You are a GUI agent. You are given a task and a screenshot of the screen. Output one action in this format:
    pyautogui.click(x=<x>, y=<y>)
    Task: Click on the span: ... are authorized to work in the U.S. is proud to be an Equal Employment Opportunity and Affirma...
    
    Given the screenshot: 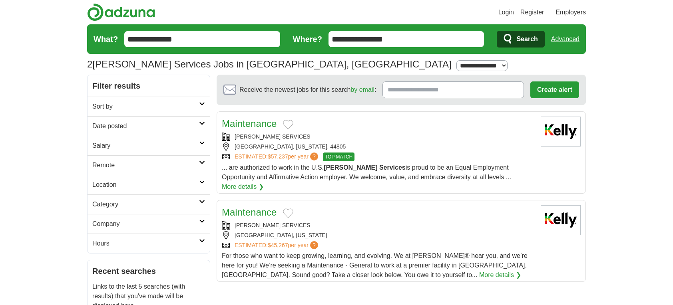 What is the action you would take?
    pyautogui.click(x=367, y=172)
    